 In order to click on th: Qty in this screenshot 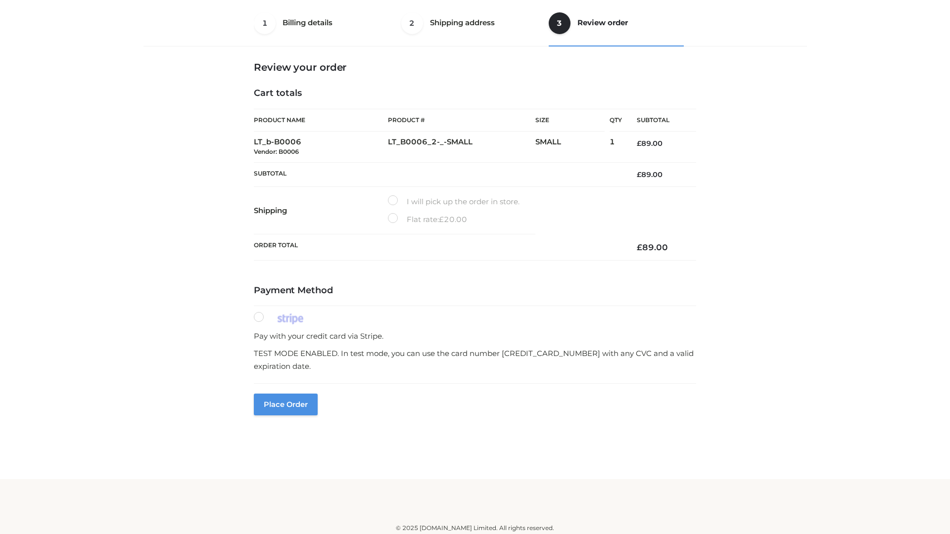, I will do `click(615, 120)`.